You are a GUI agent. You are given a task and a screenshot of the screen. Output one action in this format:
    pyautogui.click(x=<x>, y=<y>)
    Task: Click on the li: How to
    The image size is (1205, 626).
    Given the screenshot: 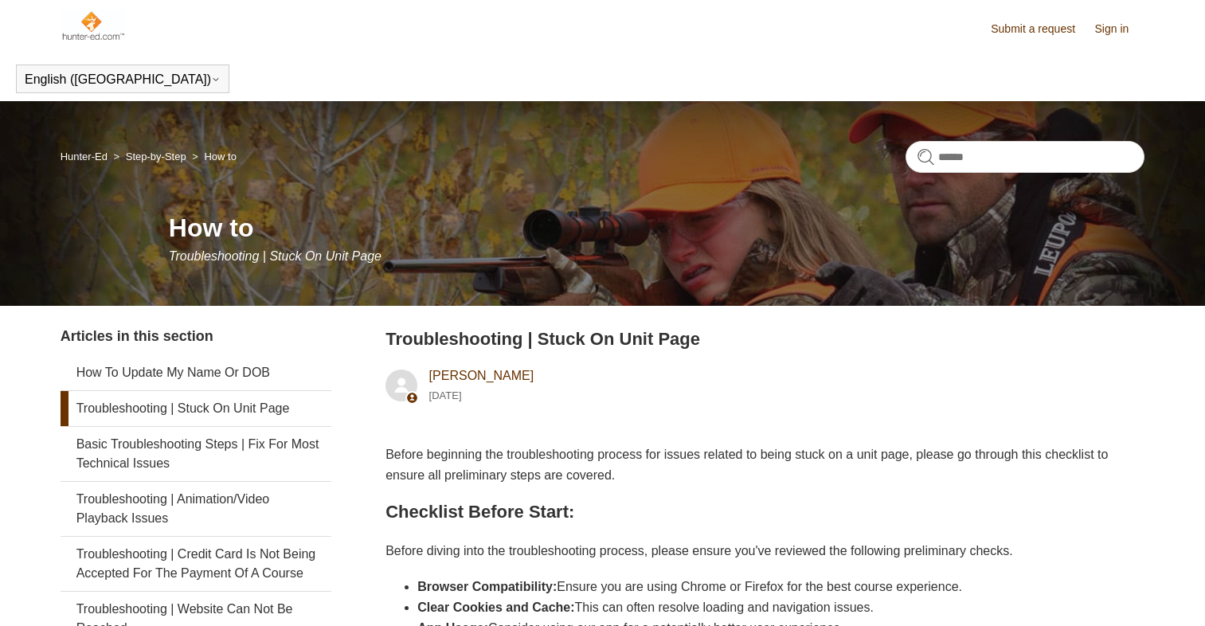 What is the action you would take?
    pyautogui.click(x=213, y=156)
    